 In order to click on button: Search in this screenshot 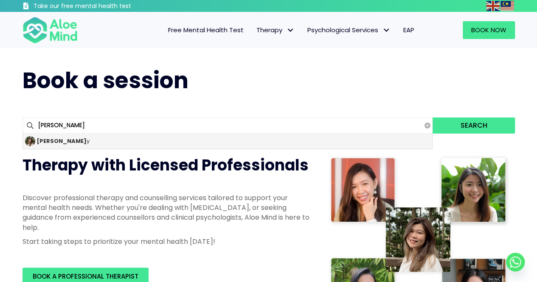, I will do `click(473, 126)`.